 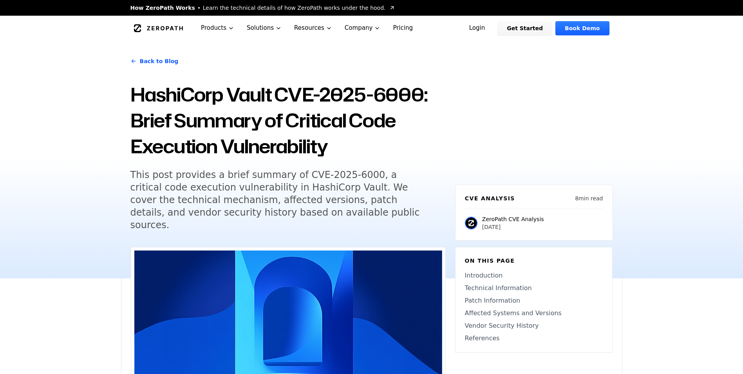 I want to click on span: Learn the technical details of how ZeroPath works under the hood., so click(x=294, y=8).